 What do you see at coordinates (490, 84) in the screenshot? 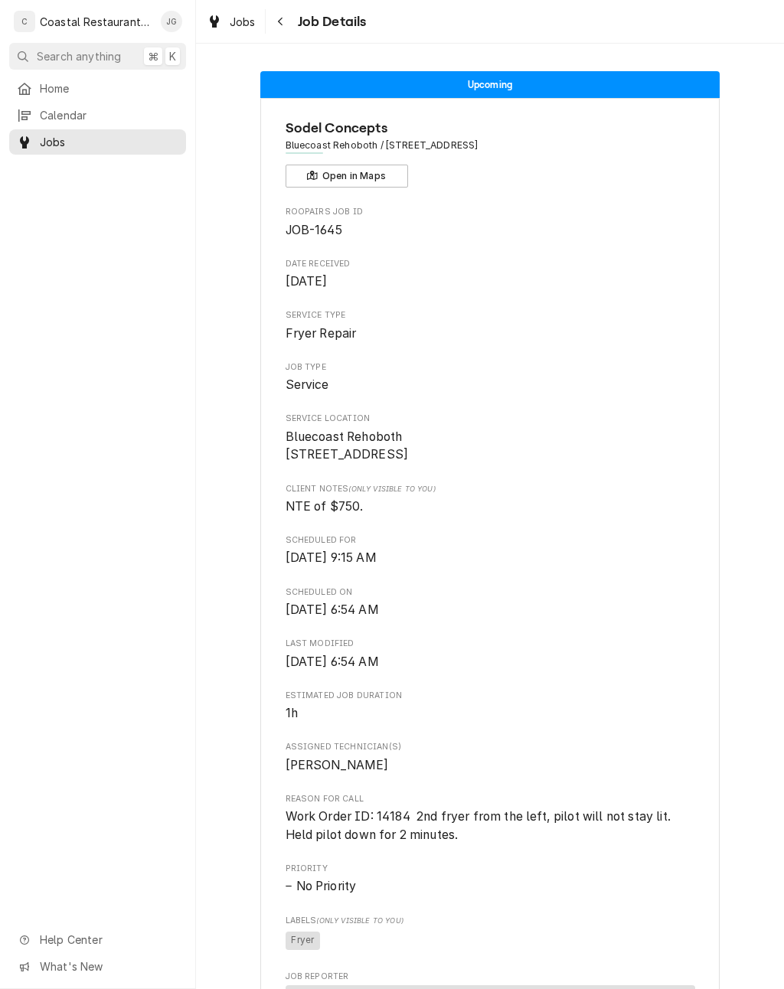
I see `div: Status` at bounding box center [490, 84].